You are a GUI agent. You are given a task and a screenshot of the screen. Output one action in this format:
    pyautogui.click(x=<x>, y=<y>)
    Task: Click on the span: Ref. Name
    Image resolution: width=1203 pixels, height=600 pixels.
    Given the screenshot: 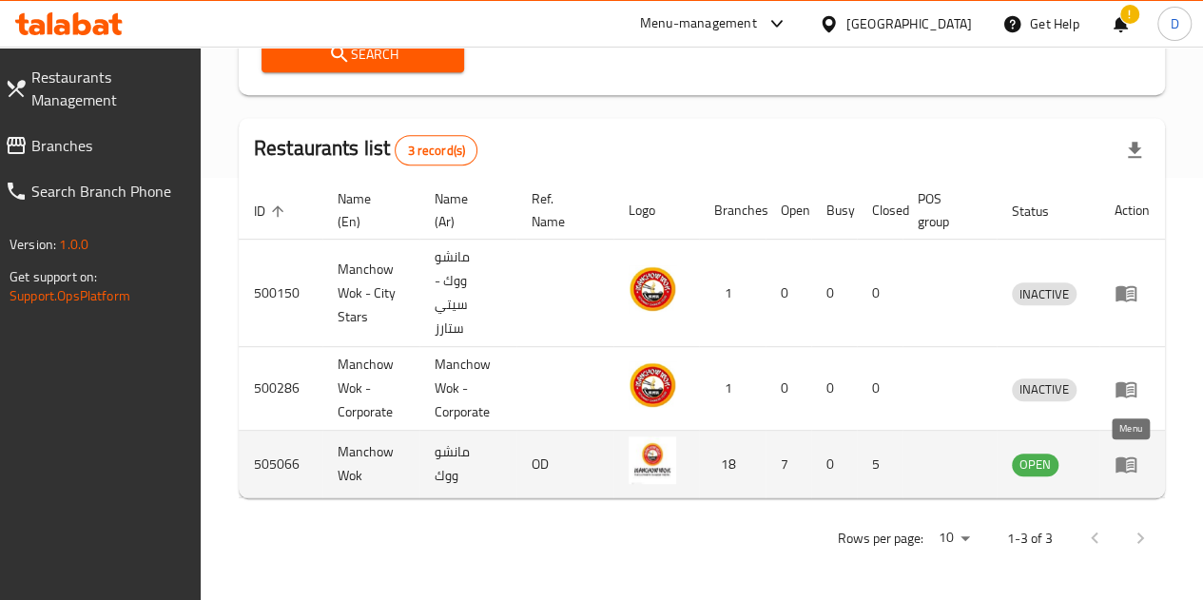 What is the action you would take?
    pyautogui.click(x=560, y=210)
    